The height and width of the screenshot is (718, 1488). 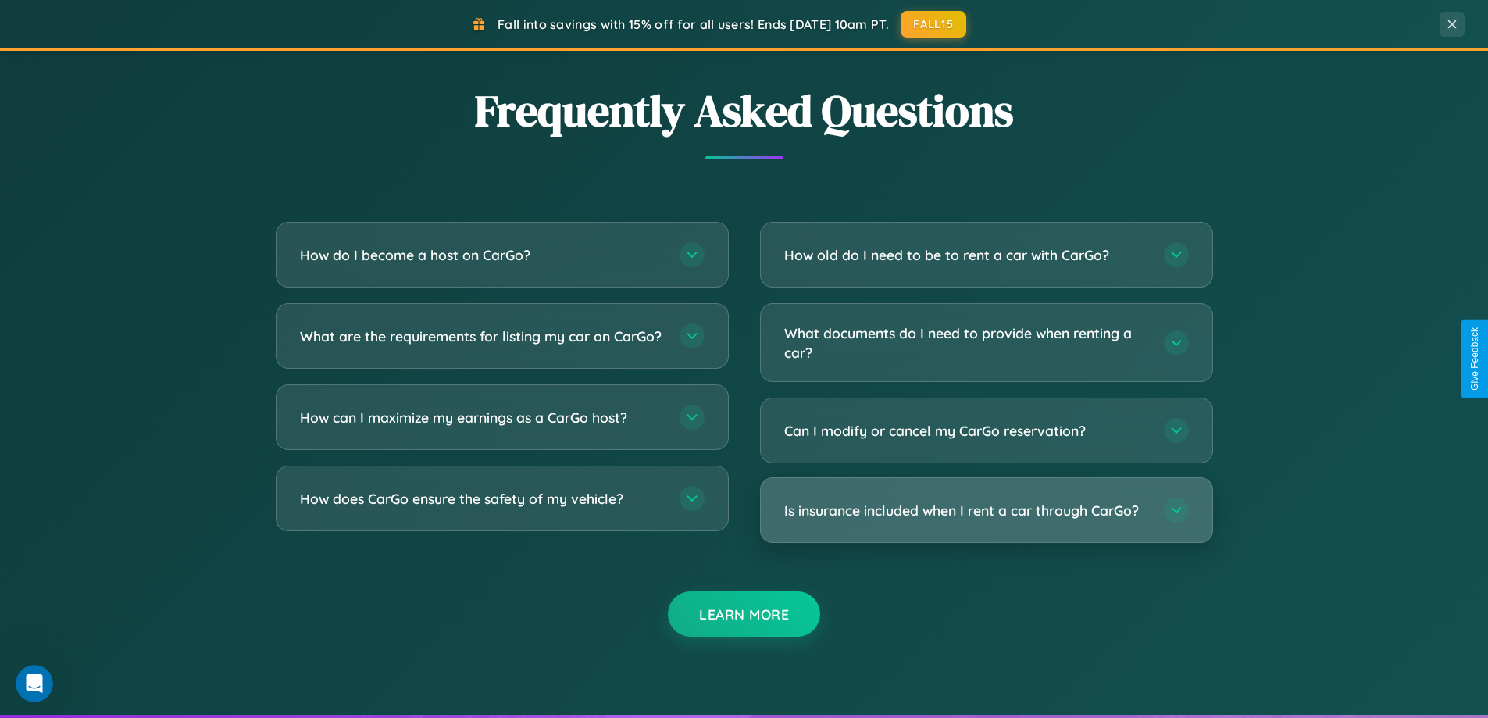 I want to click on button: FALL15, so click(x=933, y=24).